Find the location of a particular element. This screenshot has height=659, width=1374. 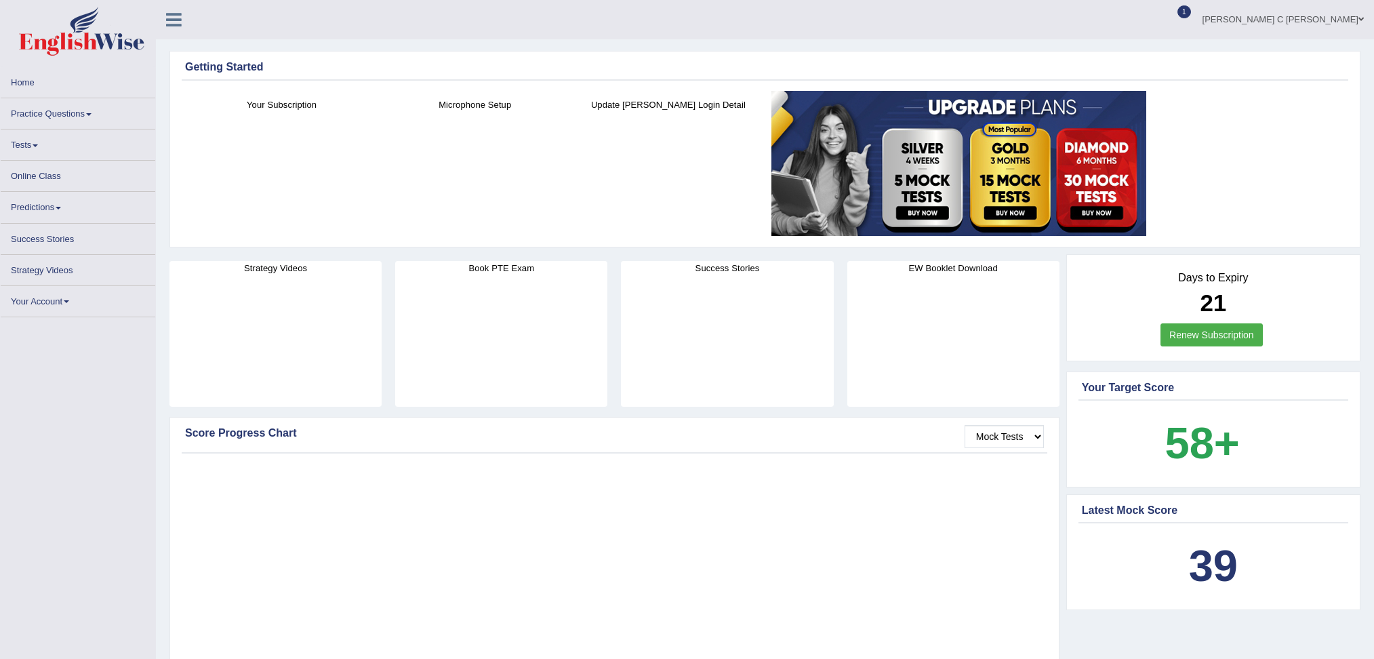

a: Practice Questions is located at coordinates (78, 111).